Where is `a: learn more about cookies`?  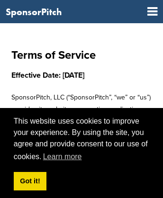
a: learn more about cookies is located at coordinates (62, 156).